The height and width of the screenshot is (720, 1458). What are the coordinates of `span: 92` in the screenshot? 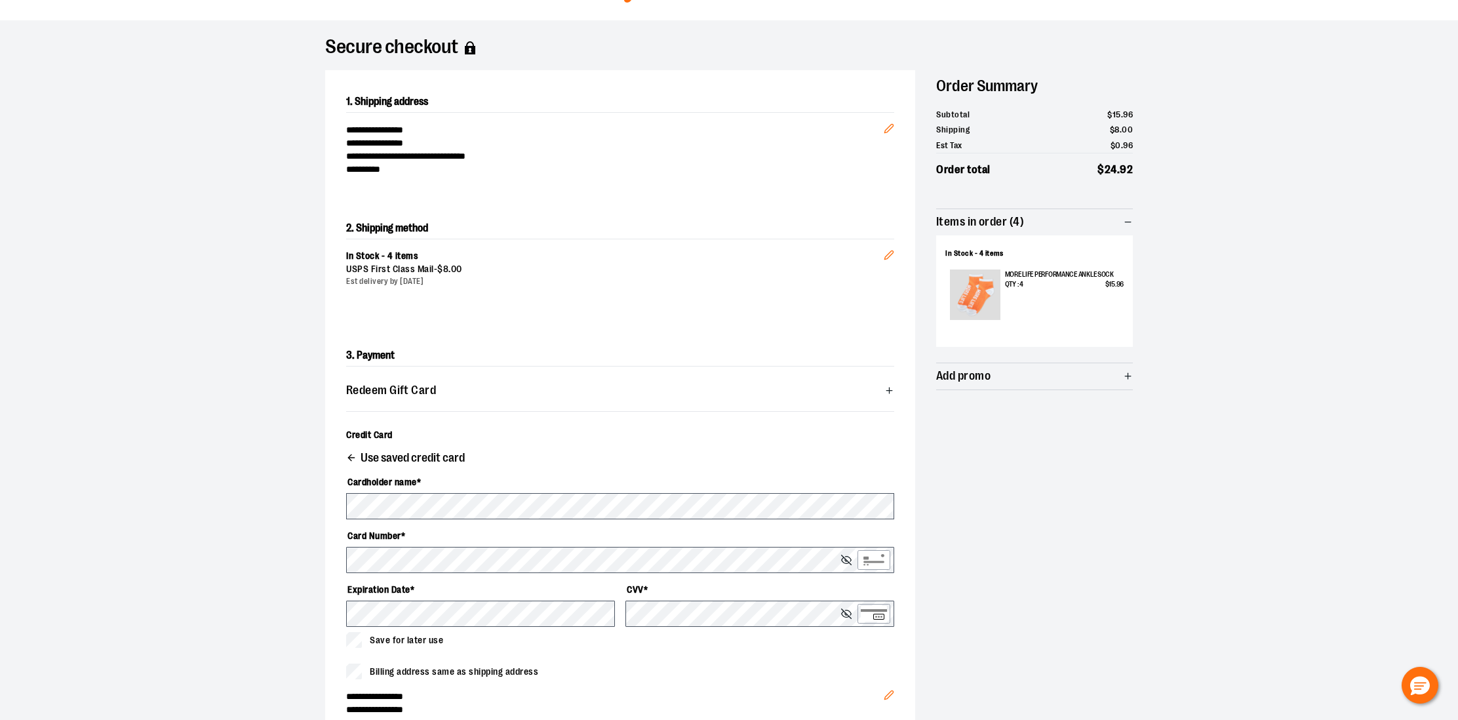 It's located at (1126, 169).